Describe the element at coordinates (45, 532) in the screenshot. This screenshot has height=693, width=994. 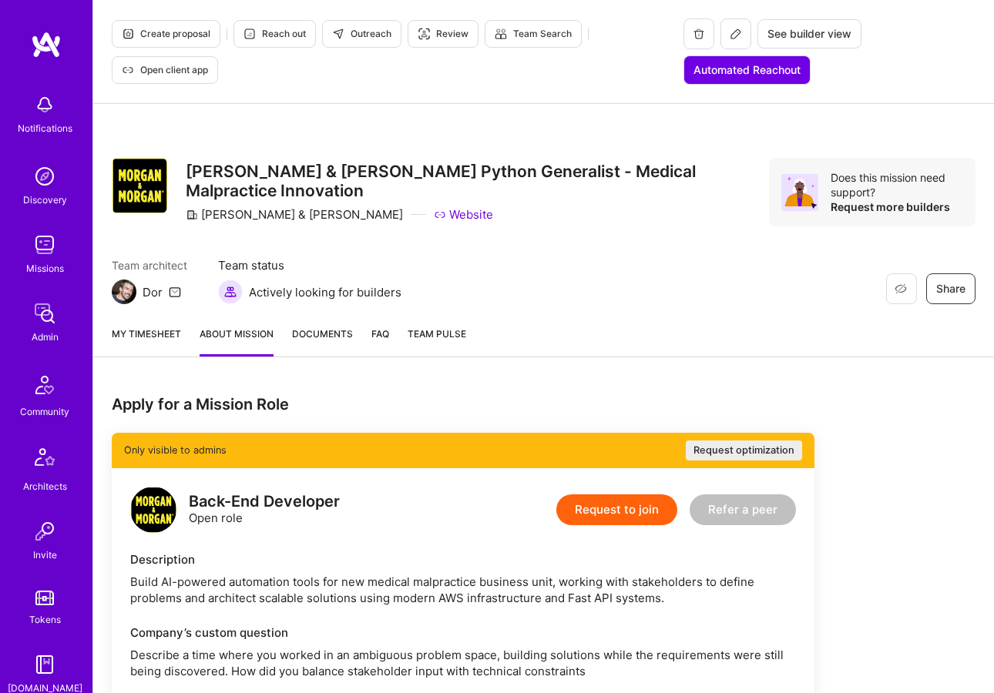
I see `img: Invite` at that location.